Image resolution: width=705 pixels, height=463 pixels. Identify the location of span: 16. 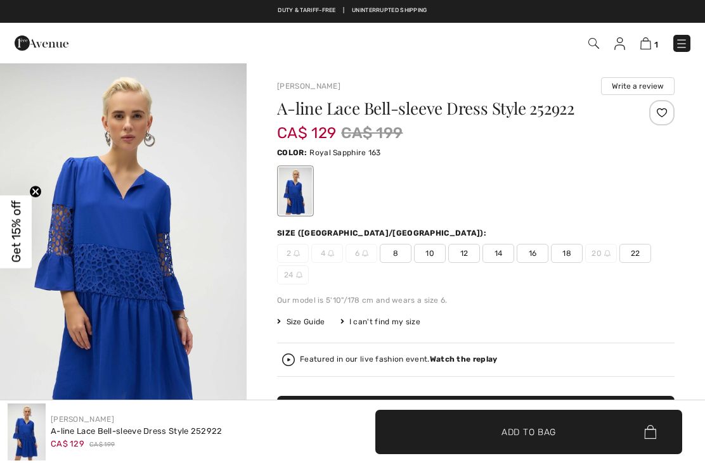
(532, 253).